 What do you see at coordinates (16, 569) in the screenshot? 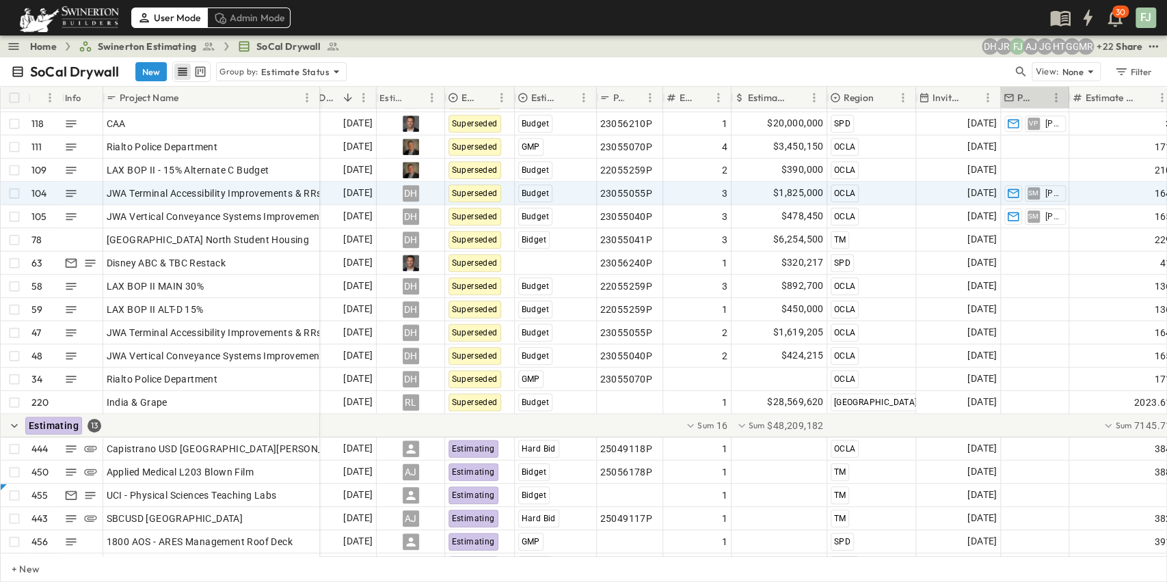
I see `p: + New` at bounding box center [16, 569].